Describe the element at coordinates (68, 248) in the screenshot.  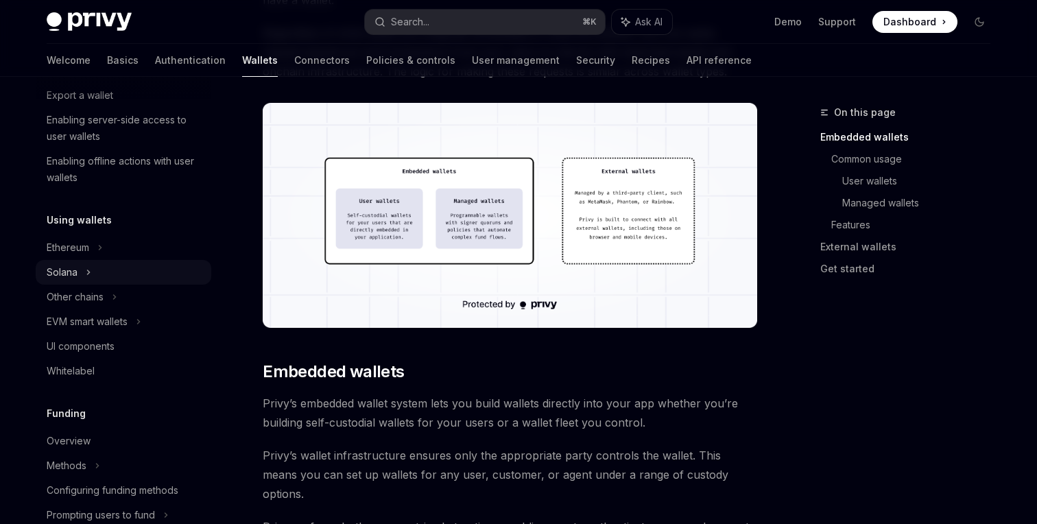
I see `div: Ethereum` at that location.